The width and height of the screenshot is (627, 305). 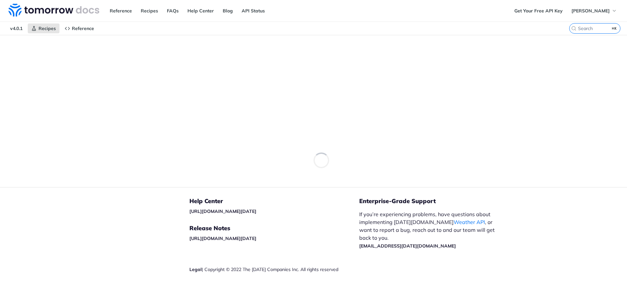 I want to click on a: Blog, so click(x=227, y=11).